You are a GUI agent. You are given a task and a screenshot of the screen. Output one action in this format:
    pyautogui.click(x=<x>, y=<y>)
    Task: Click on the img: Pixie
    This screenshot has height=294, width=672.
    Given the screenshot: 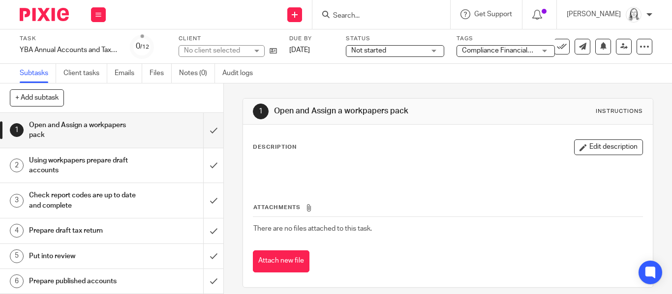 What is the action you would take?
    pyautogui.click(x=44, y=14)
    